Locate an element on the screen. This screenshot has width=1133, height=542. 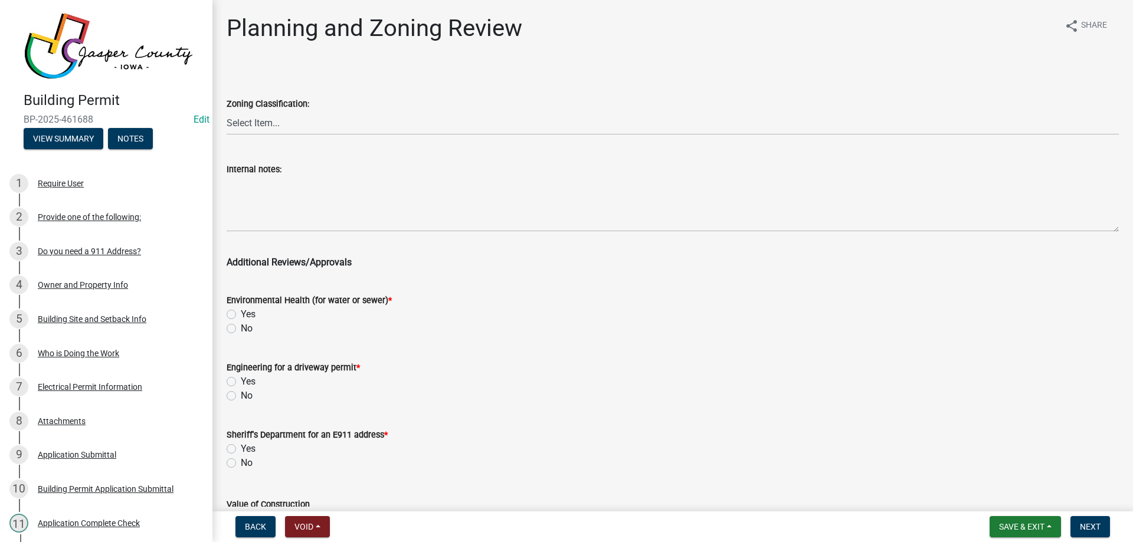
div: 7 is located at coordinates (19, 387).